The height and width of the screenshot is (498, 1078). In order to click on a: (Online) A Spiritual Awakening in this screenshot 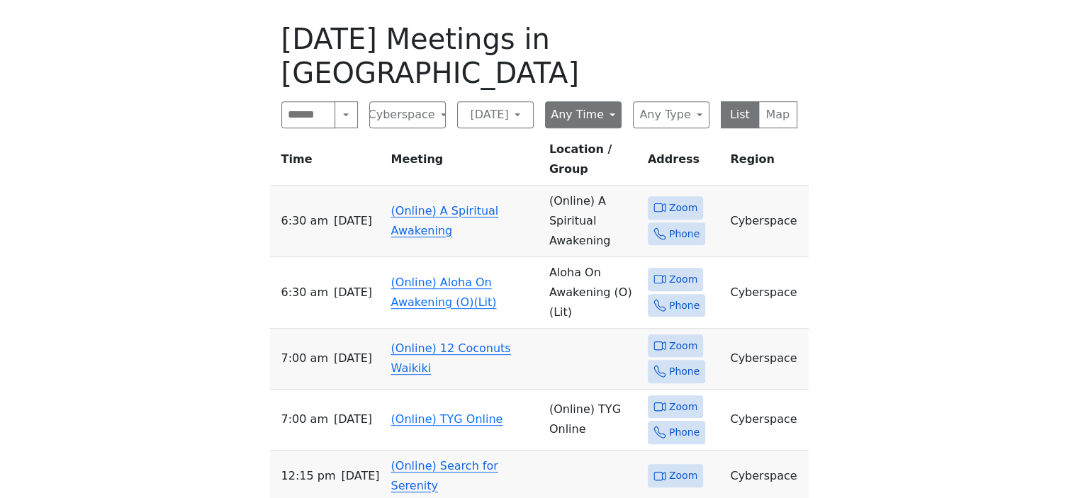, I will do `click(445, 220)`.